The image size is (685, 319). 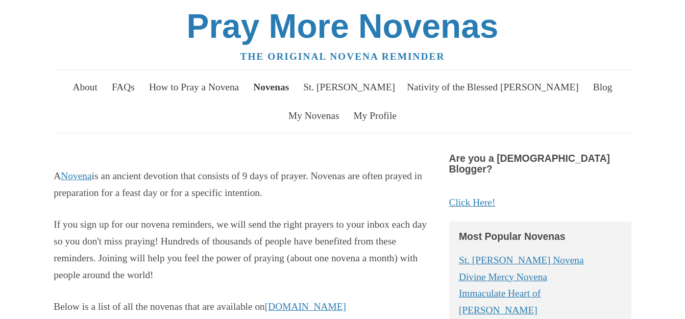 What do you see at coordinates (343, 56) in the screenshot?
I see `a: The original novena reminder` at bounding box center [343, 56].